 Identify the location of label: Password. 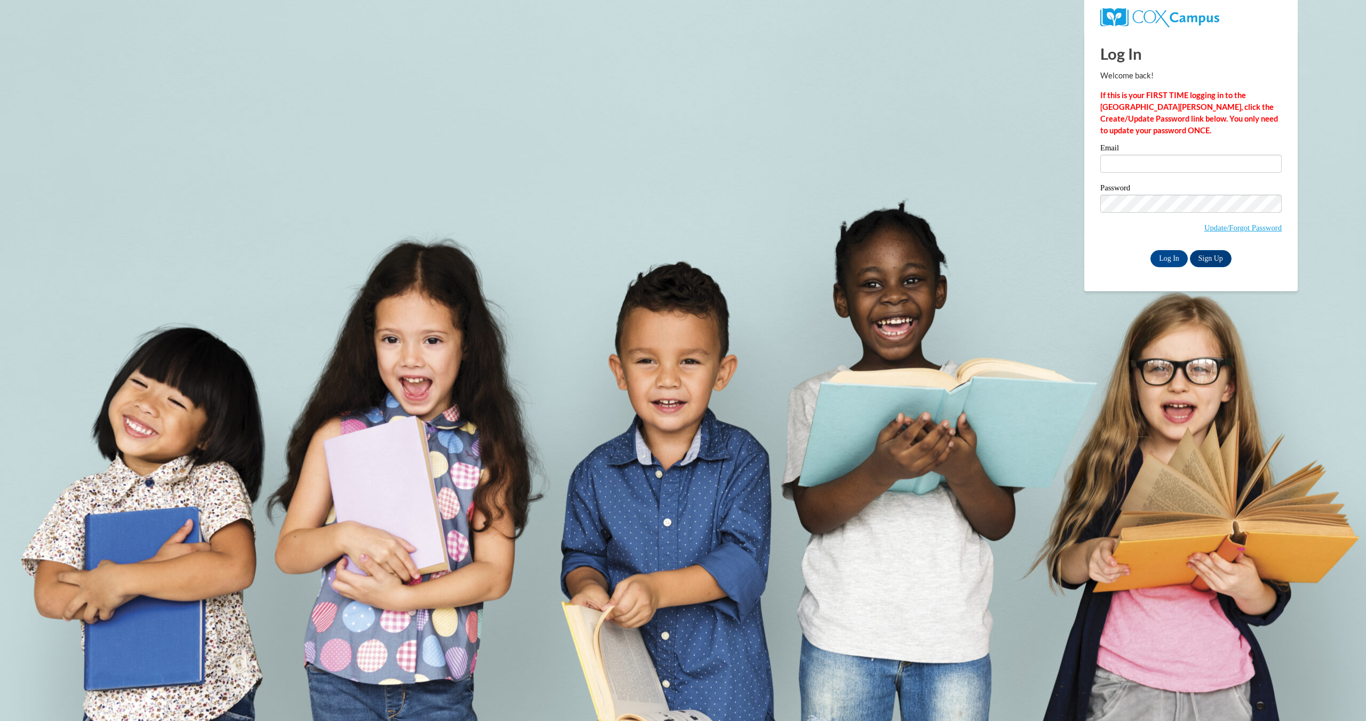
(1191, 189).